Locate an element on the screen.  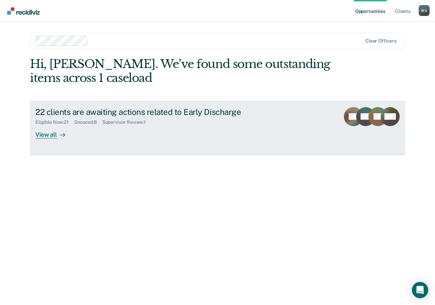
img: Recidiviz is located at coordinates (23, 11).